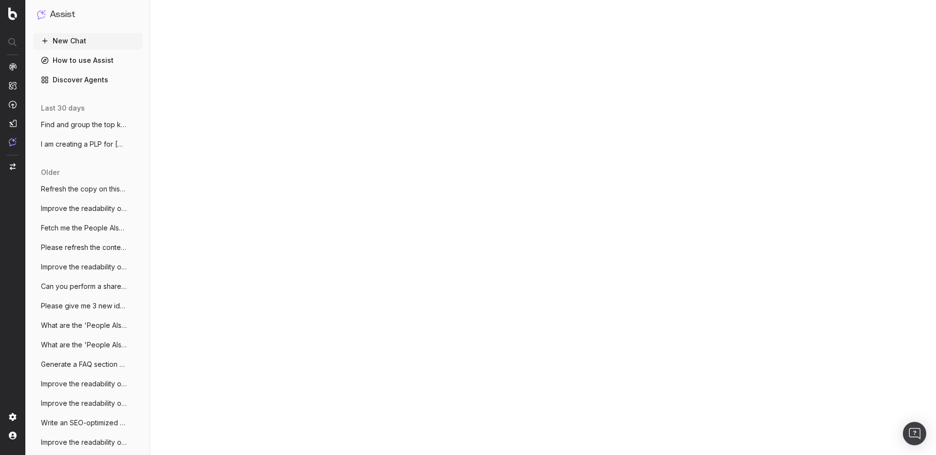 The height and width of the screenshot is (455, 936). Describe the element at coordinates (13, 14) in the screenshot. I see `img: Botify logo` at that location.